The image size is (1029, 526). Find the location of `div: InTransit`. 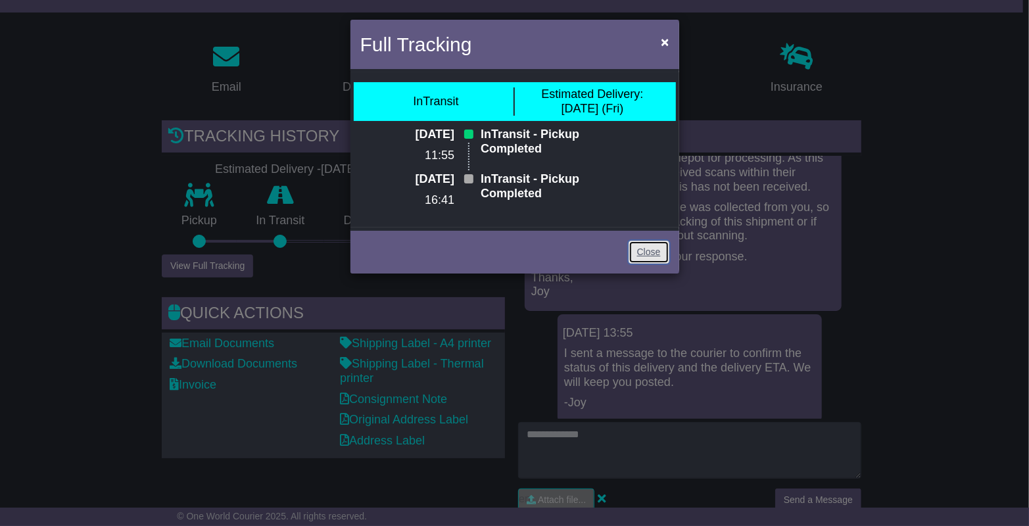

div: InTransit is located at coordinates (435, 102).